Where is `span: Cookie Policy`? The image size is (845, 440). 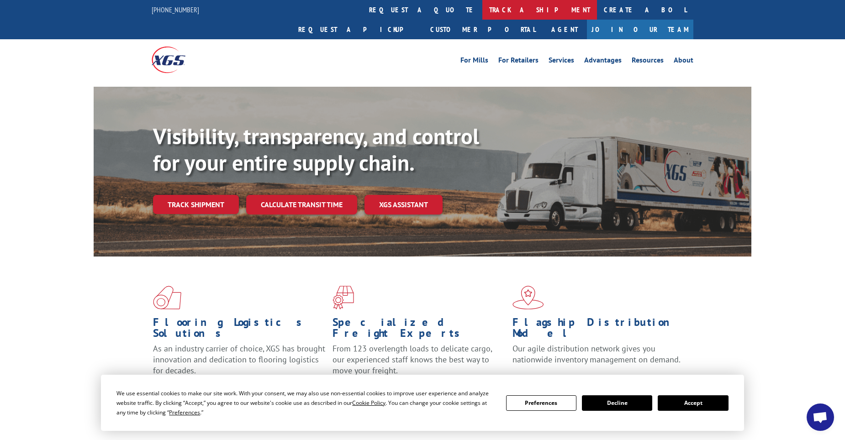
span: Cookie Policy is located at coordinates (368, 403).